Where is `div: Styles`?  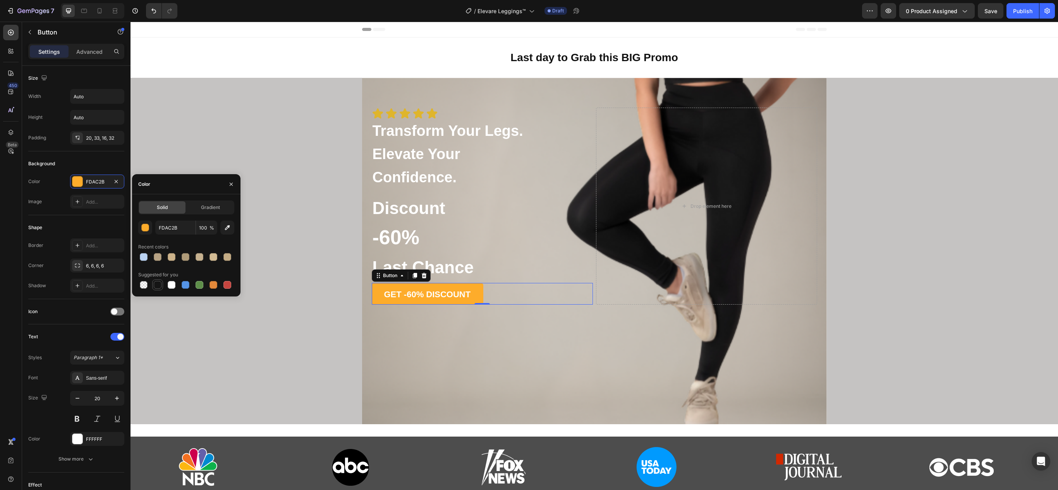
div: Styles is located at coordinates (35, 358).